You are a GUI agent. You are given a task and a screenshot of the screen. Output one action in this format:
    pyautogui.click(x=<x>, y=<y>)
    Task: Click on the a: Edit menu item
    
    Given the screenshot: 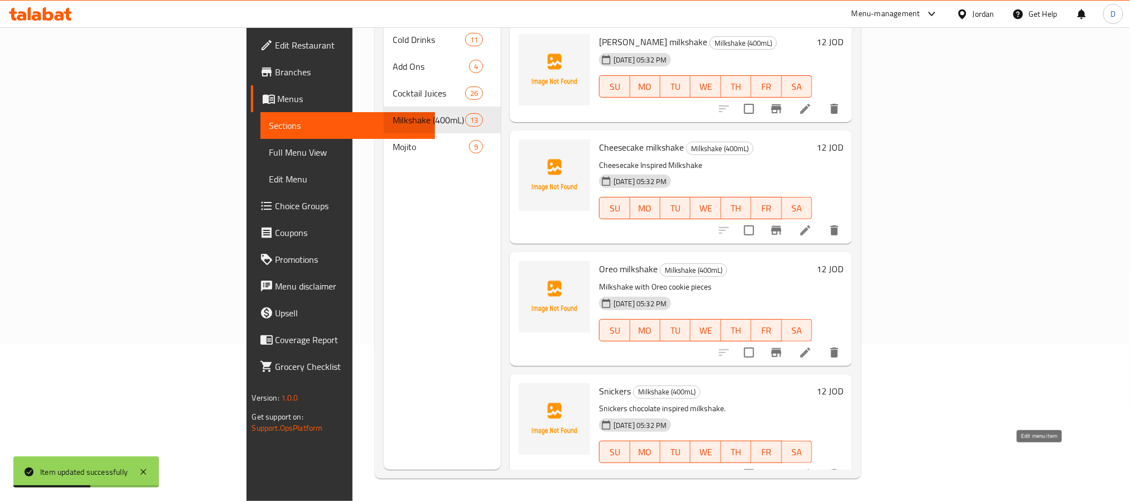 What is the action you would take?
    pyautogui.click(x=805, y=230)
    